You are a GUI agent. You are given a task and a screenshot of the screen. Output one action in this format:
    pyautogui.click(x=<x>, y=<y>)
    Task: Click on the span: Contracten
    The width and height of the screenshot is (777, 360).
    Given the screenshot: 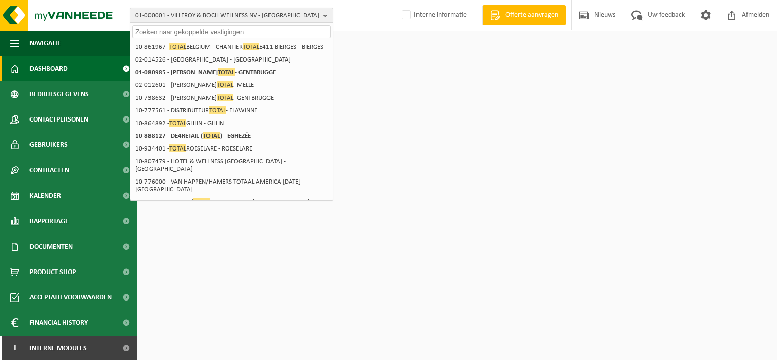 What is the action you would take?
    pyautogui.click(x=49, y=170)
    